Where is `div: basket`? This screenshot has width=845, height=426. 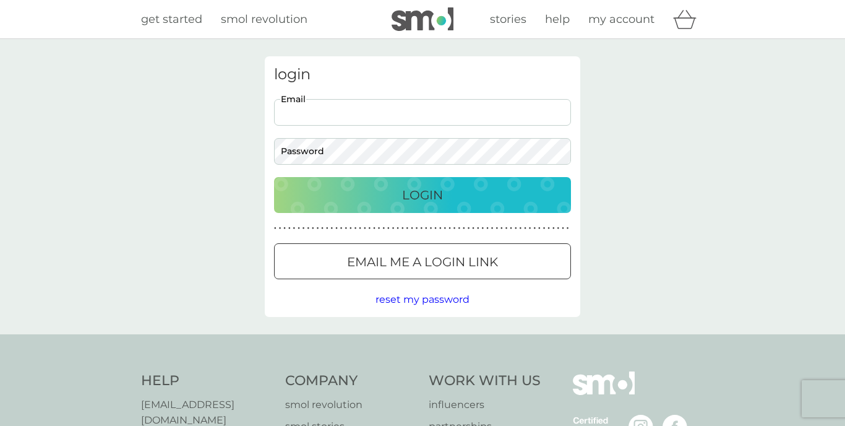
div: basket is located at coordinates (689, 19).